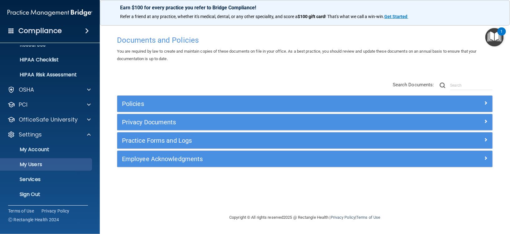  What do you see at coordinates (304, 40) in the screenshot?
I see `h4: Documents and Policies` at bounding box center [304, 40].